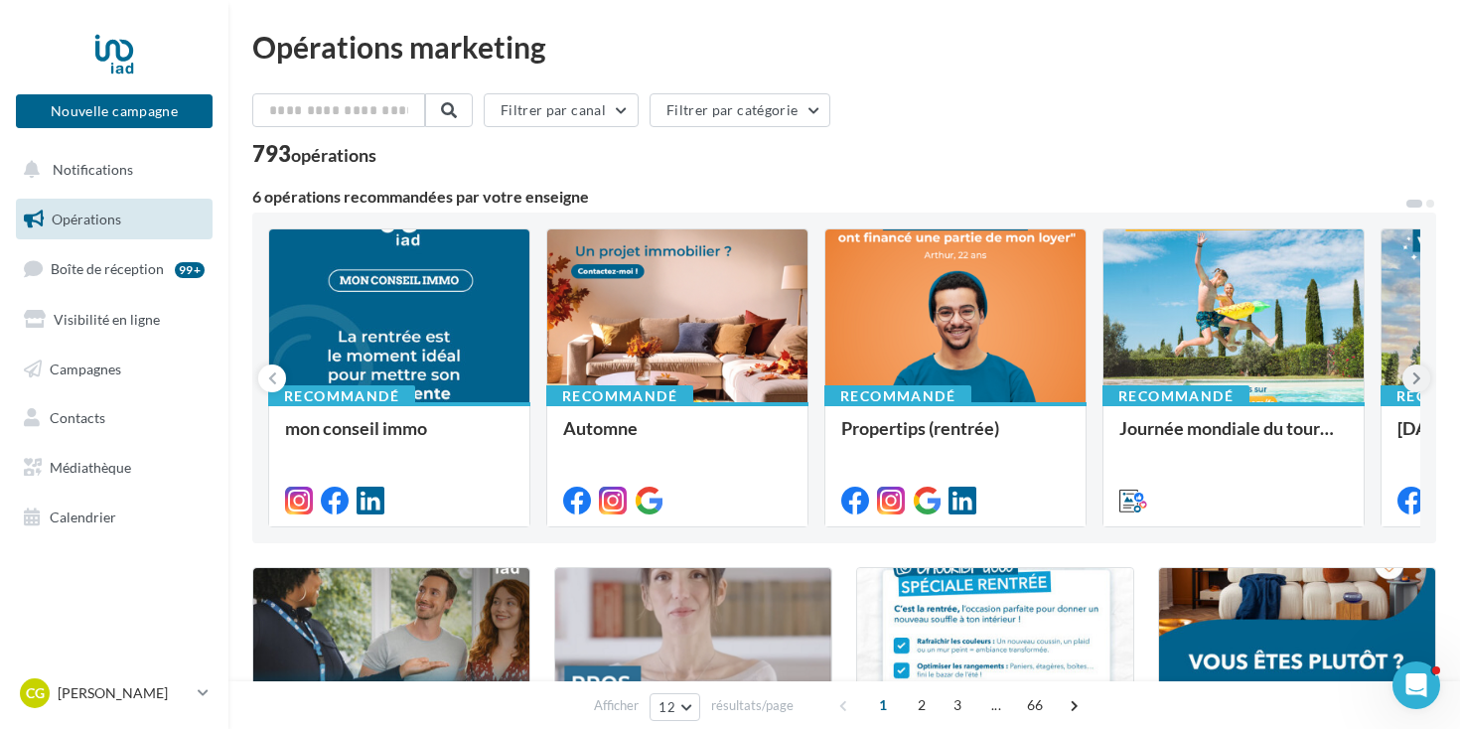 This screenshot has width=1460, height=729. I want to click on button: 12, so click(675, 707).